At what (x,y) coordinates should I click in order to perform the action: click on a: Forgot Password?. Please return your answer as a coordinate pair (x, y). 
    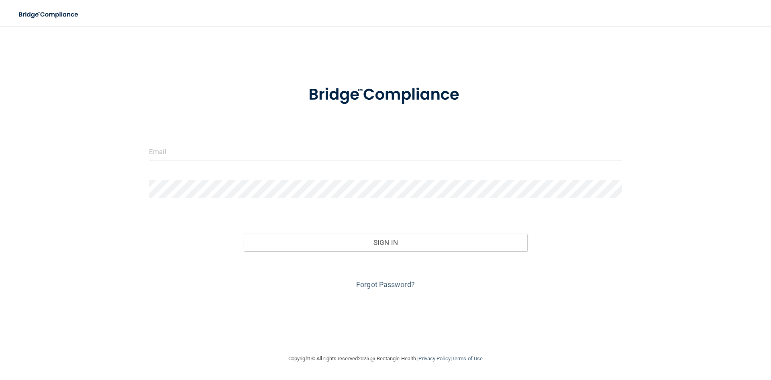
    Looking at the image, I should click on (386, 284).